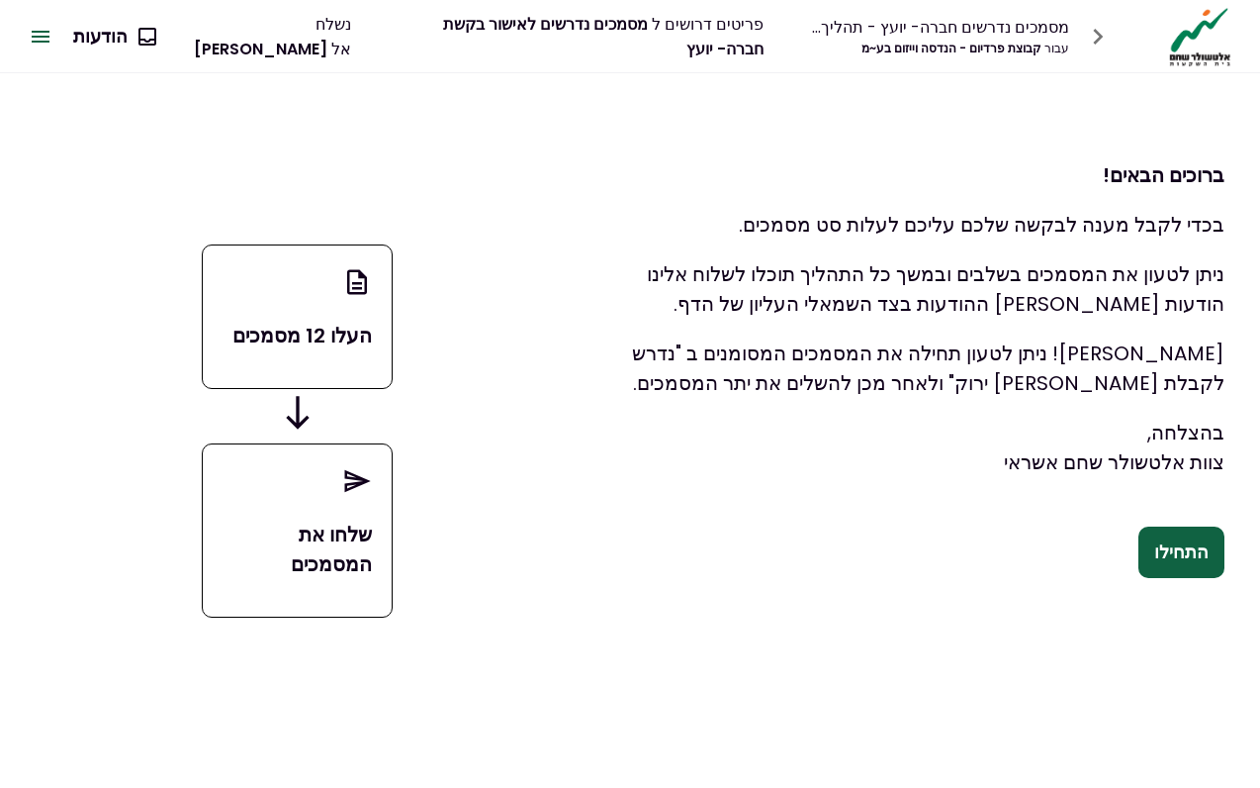 This screenshot has height=788, width=1260. What do you see at coordinates (580, 37) in the screenshot?
I see `div: פריטים דרושים ל` at bounding box center [580, 37].